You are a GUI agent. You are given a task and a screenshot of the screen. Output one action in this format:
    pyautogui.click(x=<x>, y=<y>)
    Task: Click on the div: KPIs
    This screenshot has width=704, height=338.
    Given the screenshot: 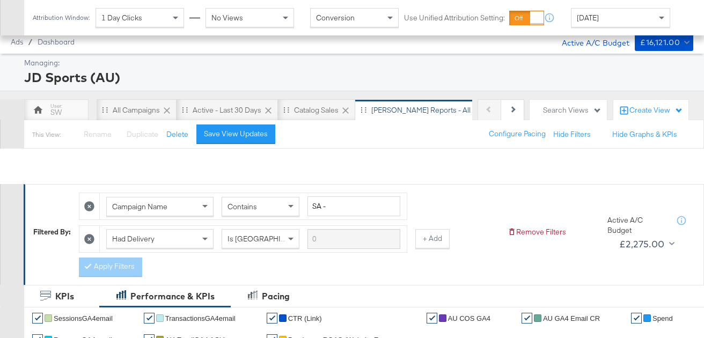 What is the action you would take?
    pyautogui.click(x=64, y=296)
    